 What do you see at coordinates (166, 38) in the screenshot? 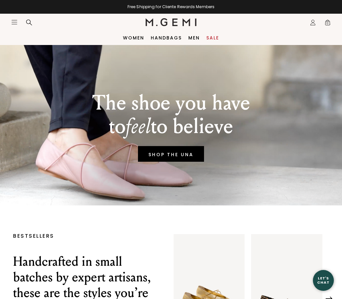
I see `a: Handbags` at bounding box center [166, 38].